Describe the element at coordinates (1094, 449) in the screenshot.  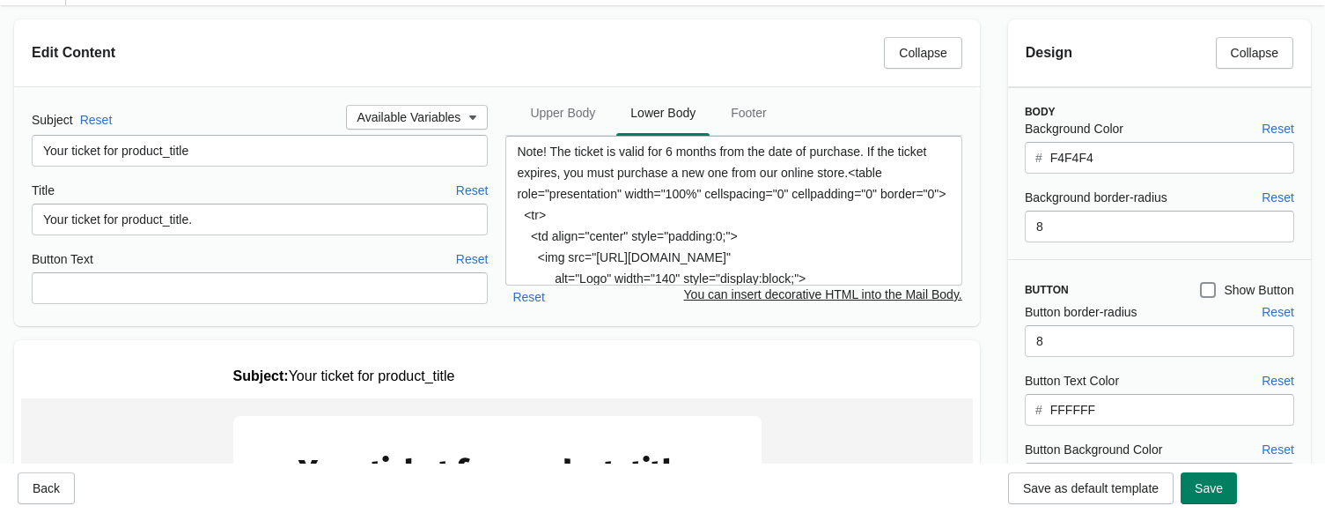
I see `label: Button Background Color` at that location.